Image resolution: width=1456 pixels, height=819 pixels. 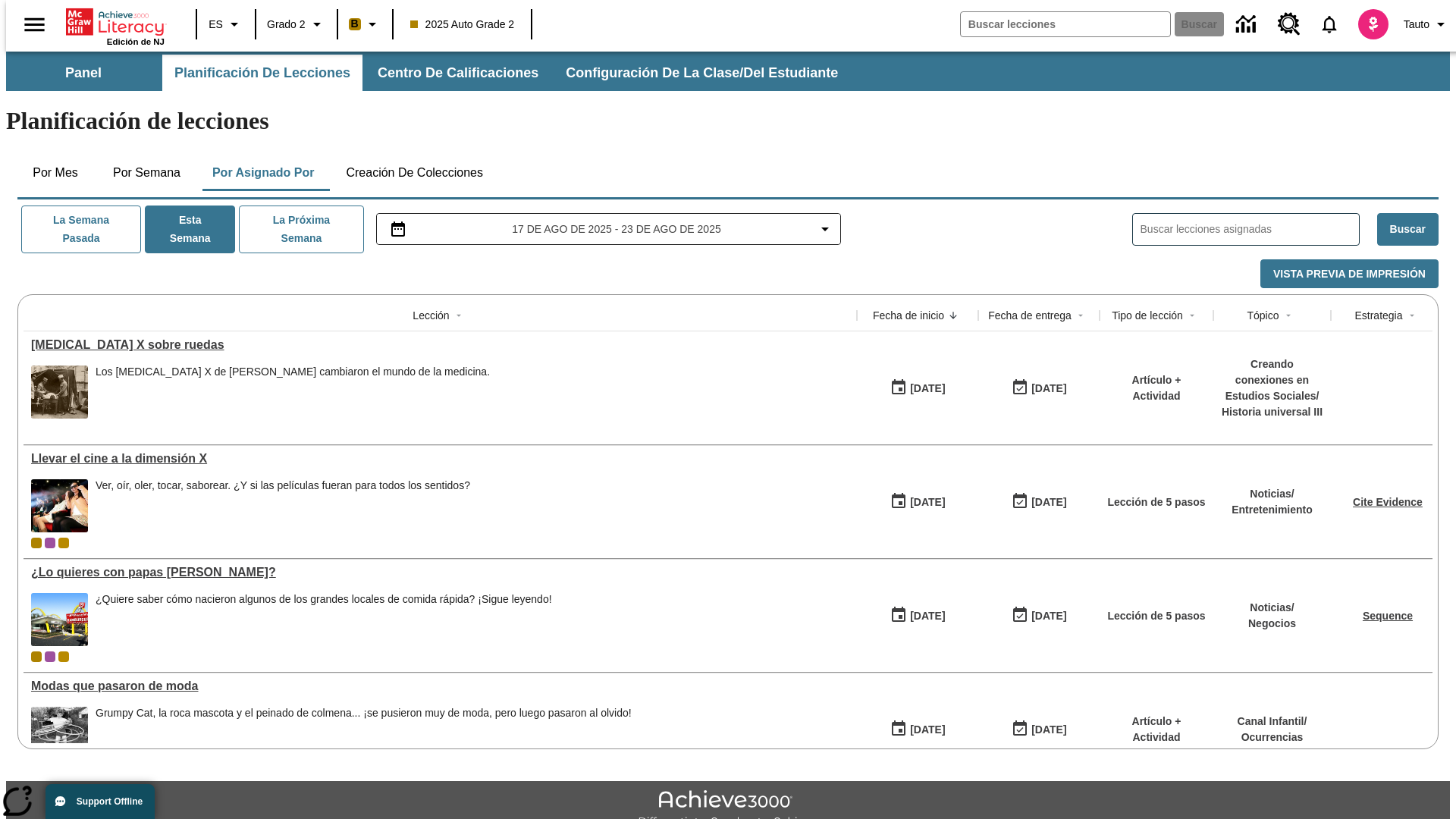 What do you see at coordinates (1272, 380) in the screenshot?
I see `p: Creando conexiones en Estudios Sociales /` at bounding box center [1272, 380].